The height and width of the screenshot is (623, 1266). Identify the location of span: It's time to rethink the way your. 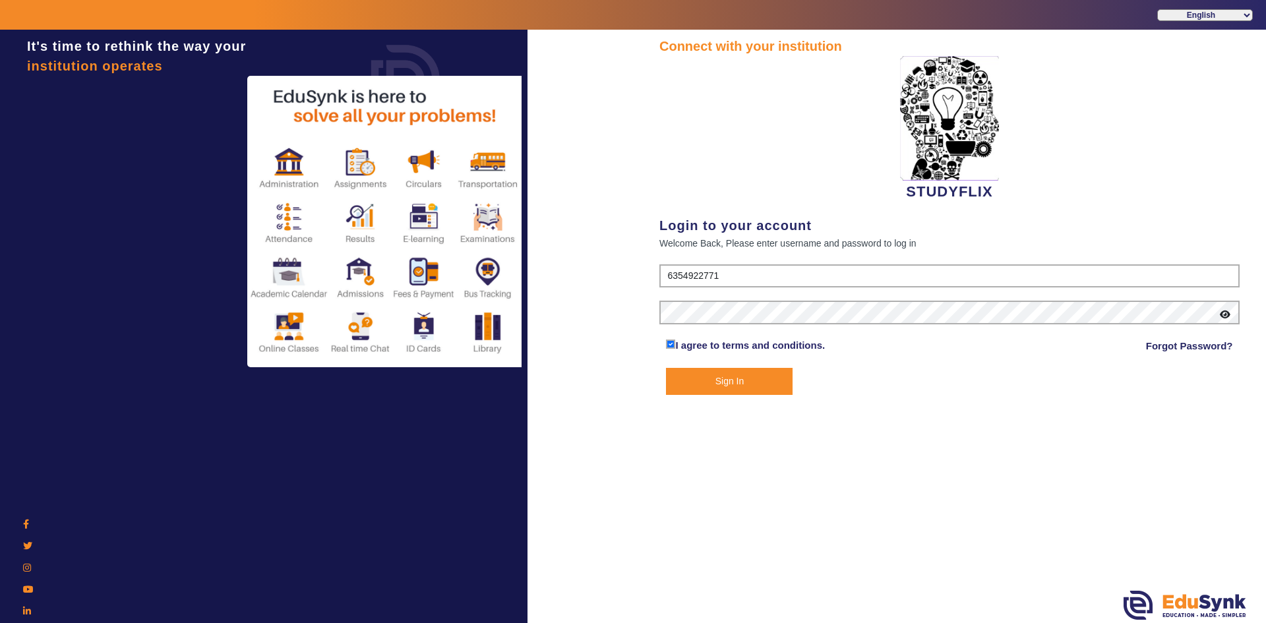
(136, 46).